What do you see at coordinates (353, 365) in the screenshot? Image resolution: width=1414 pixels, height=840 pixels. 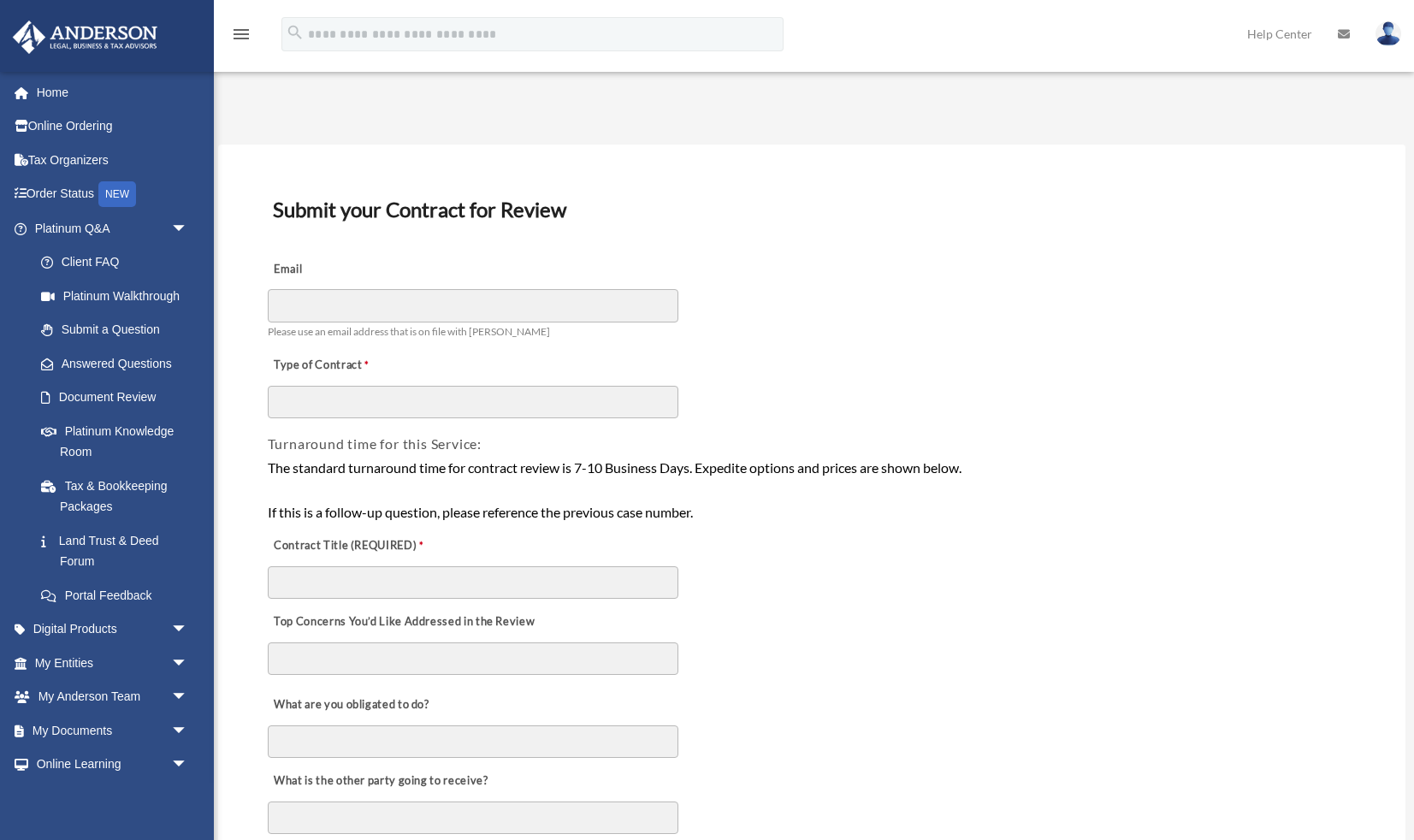 I see `label: Type of Contract` at bounding box center [353, 365].